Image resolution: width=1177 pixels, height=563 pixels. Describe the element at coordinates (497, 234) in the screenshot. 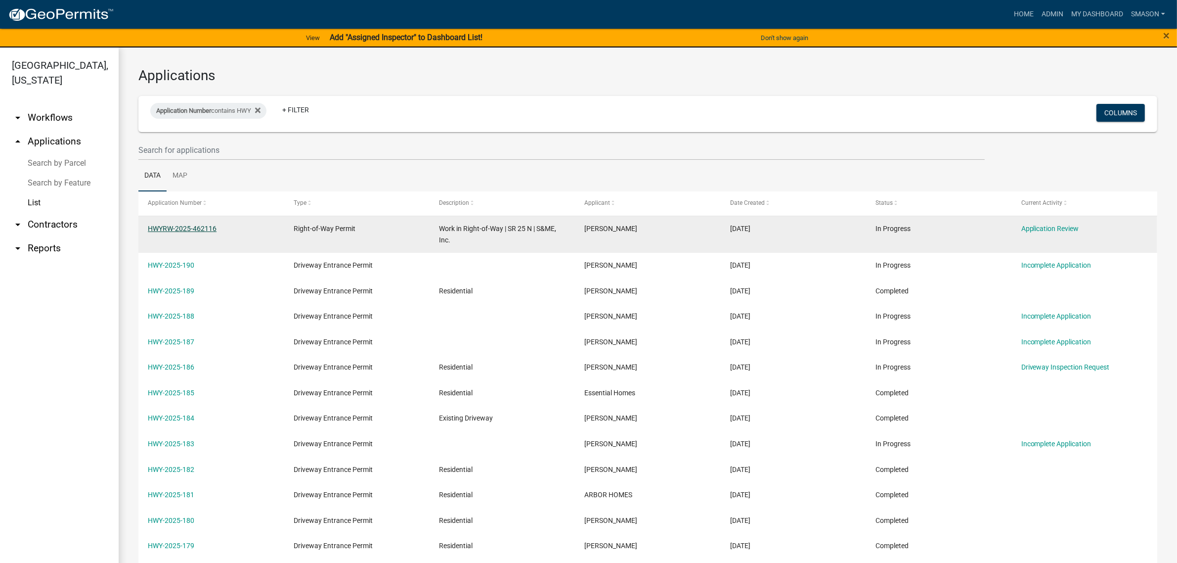

I see `span: Work in Right-of-Way | SR 25 N | S&ME, Inc.` at that location.